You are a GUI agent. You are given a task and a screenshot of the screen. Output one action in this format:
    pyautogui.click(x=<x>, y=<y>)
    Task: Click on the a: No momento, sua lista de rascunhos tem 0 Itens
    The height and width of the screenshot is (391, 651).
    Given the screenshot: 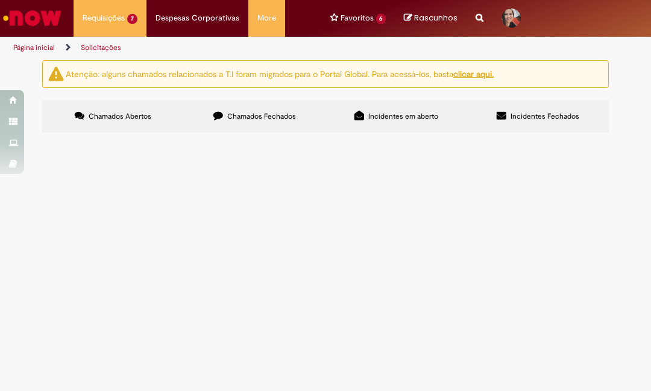 What is the action you would take?
    pyautogui.click(x=430, y=17)
    